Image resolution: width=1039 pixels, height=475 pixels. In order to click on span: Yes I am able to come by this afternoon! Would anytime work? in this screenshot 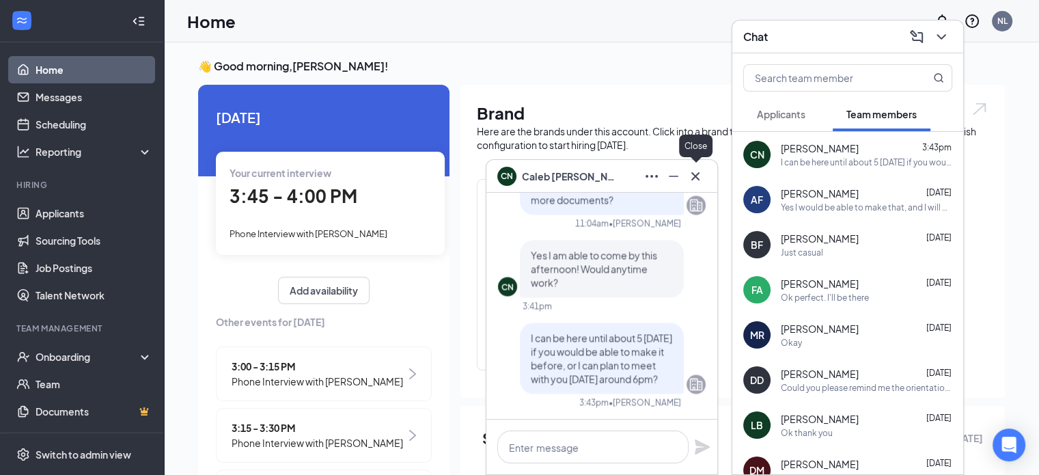, I will do `click(594, 268)`.